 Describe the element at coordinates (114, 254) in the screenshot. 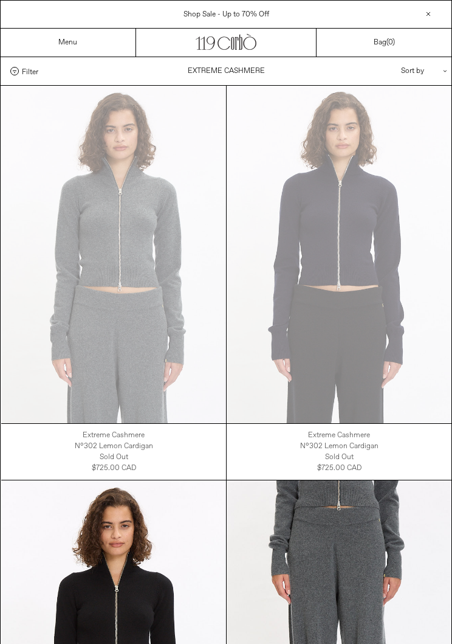

I see `img: Extreme Cashmere N°302 Lemon Cardigan in felt` at that location.